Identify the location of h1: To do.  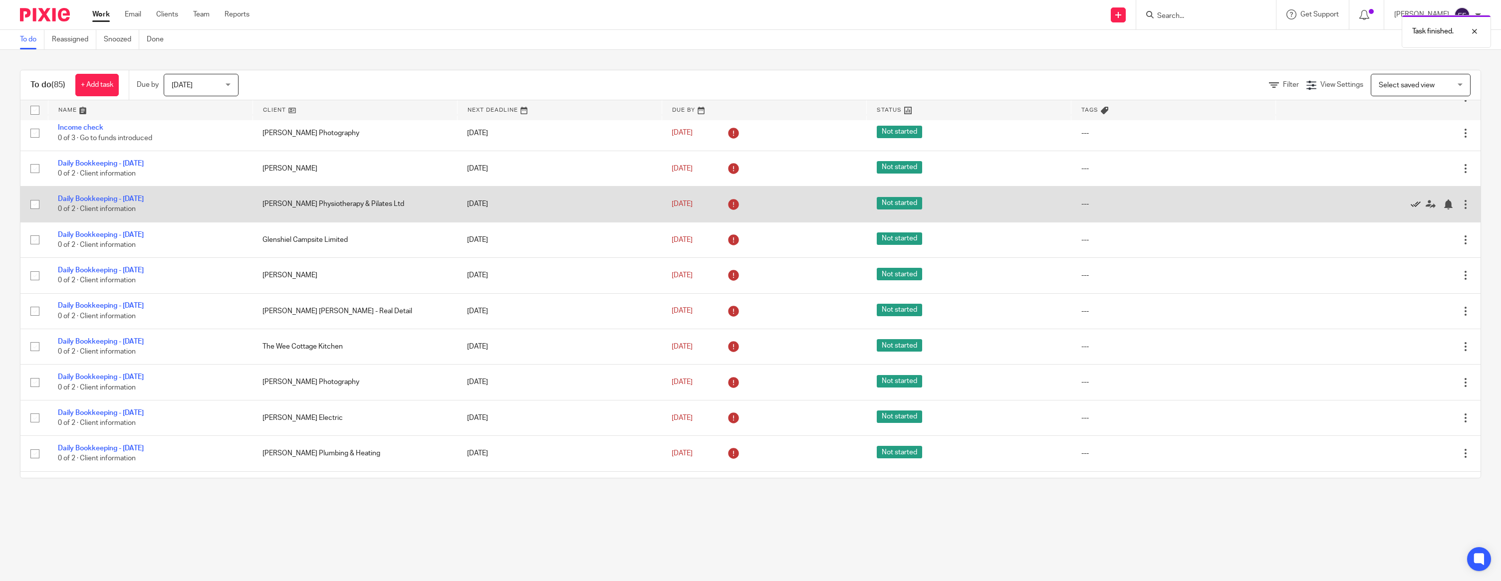
(48, 85).